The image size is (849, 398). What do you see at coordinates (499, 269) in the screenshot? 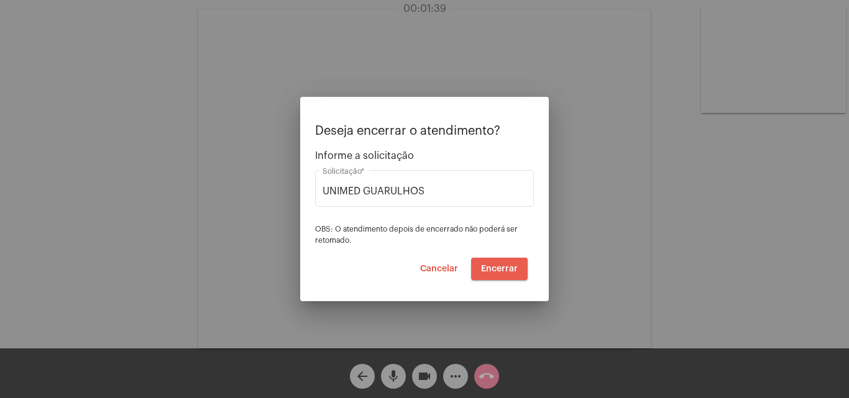
I see `button: Encerrar` at bounding box center [499, 269].